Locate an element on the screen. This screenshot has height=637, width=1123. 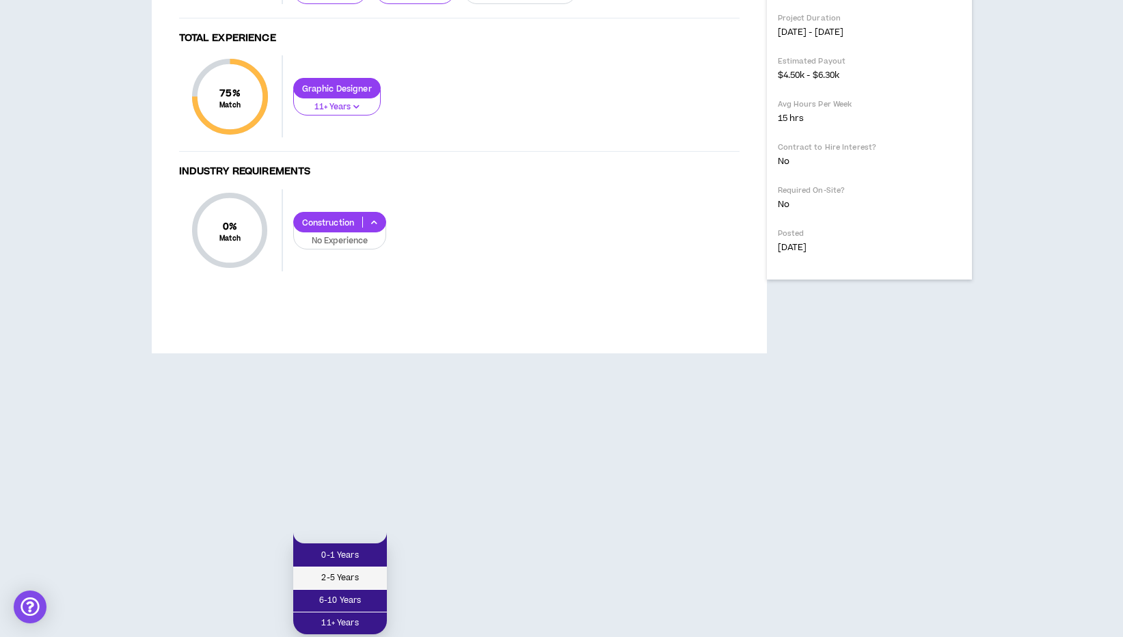
button: No Experience is located at coordinates (340, 236).